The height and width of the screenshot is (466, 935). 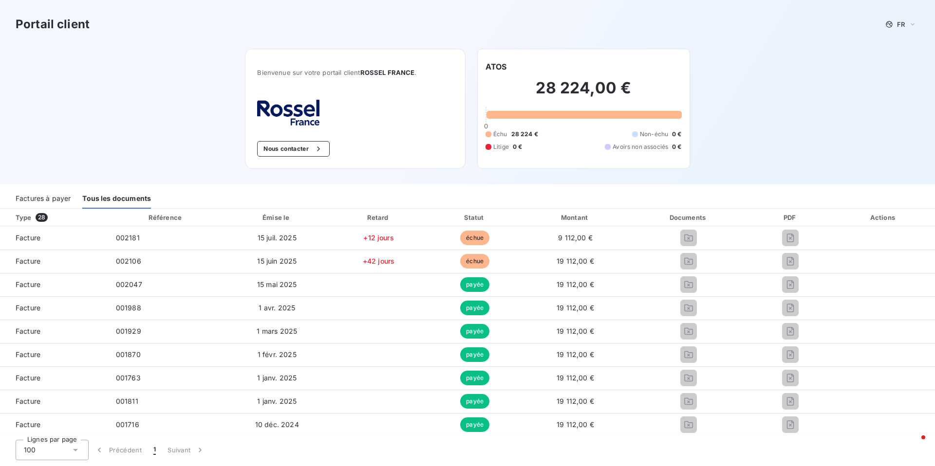 What do you see at coordinates (277, 424) in the screenshot?
I see `span: 10 déc. 2024` at bounding box center [277, 424].